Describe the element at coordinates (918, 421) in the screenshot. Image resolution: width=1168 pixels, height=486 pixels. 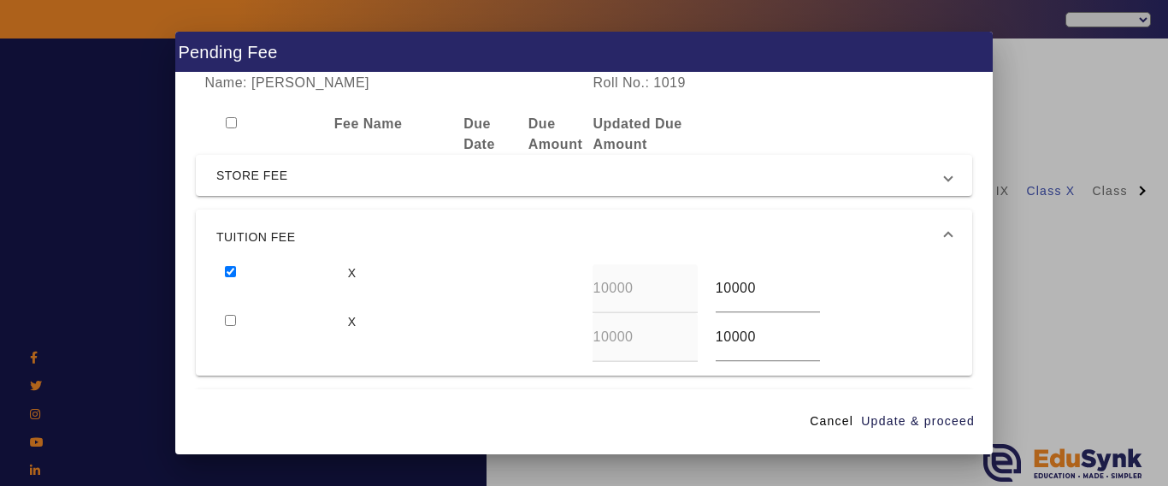
I see `span: Update & proceed` at that location.